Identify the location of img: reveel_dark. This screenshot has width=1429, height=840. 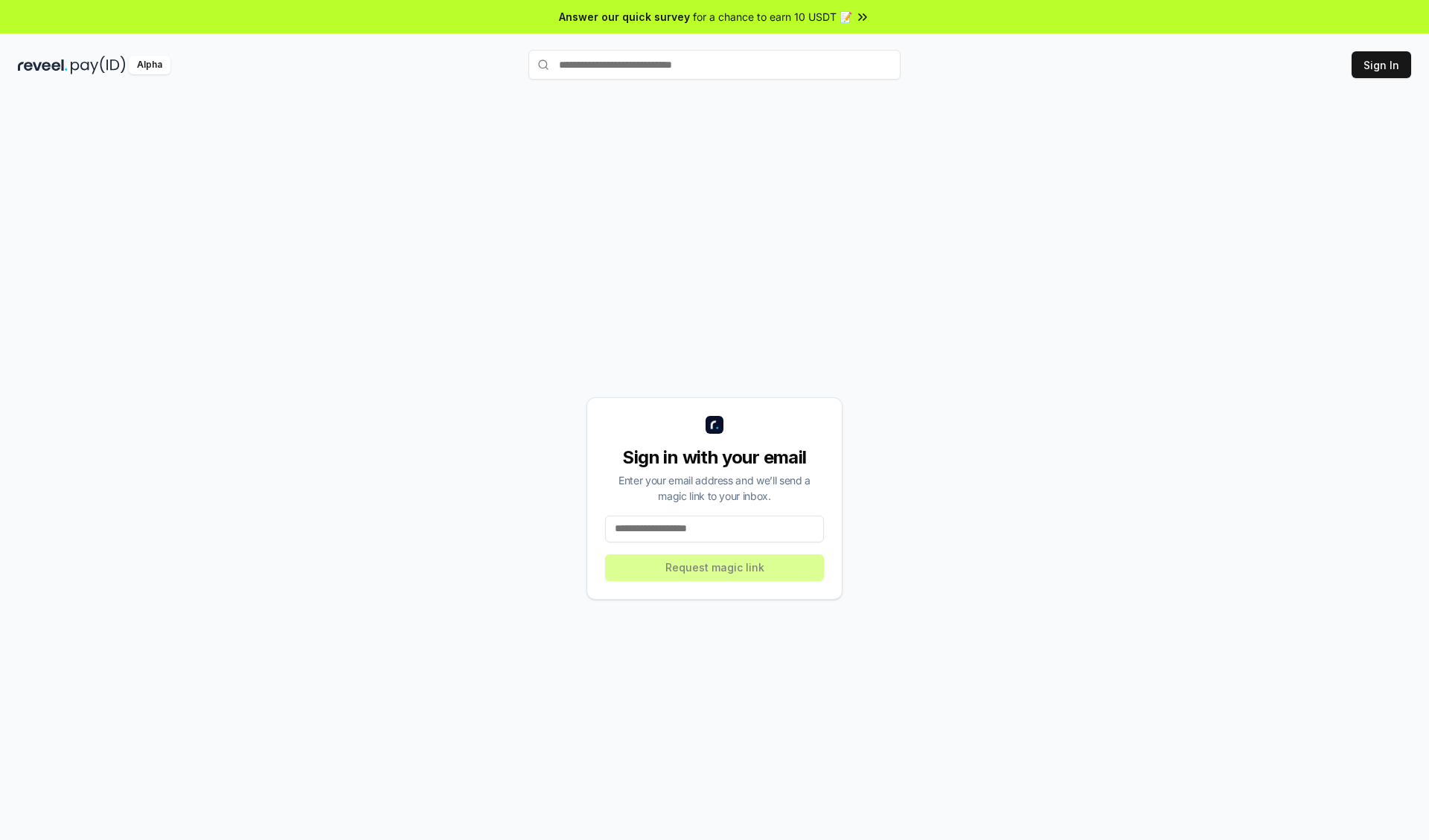
(42, 65).